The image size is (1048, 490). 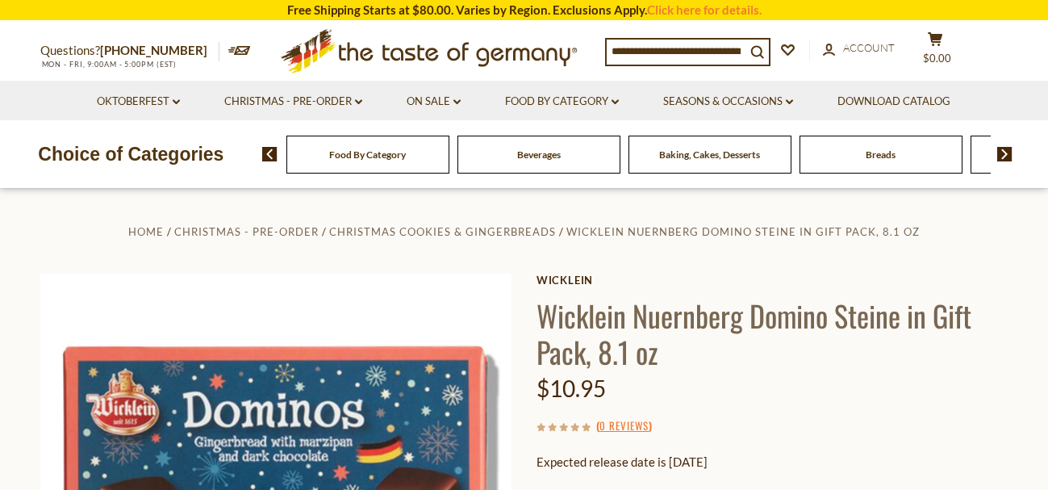 I want to click on span: Food By Category, so click(x=367, y=154).